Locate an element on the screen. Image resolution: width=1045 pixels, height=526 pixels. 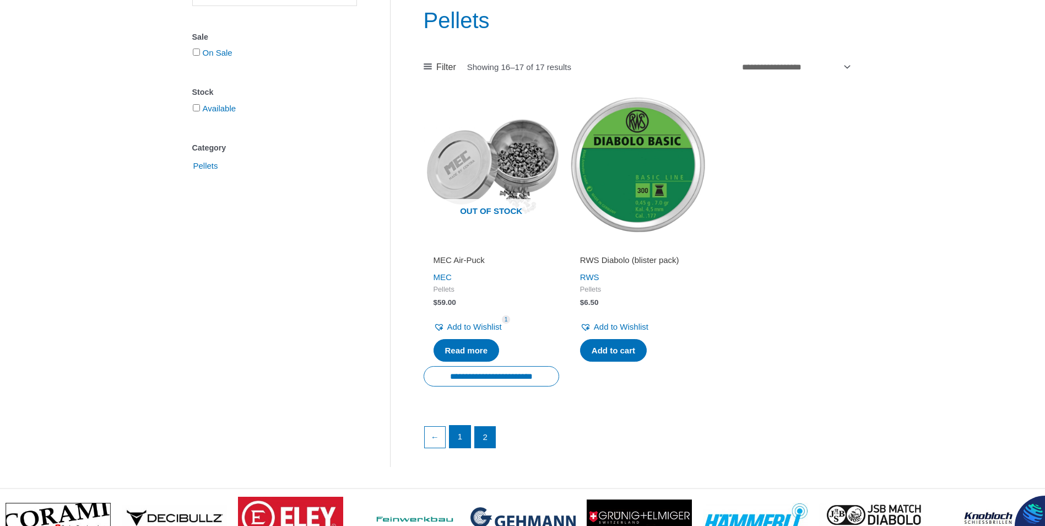
nav: Product Pagination is located at coordinates (638, 439).